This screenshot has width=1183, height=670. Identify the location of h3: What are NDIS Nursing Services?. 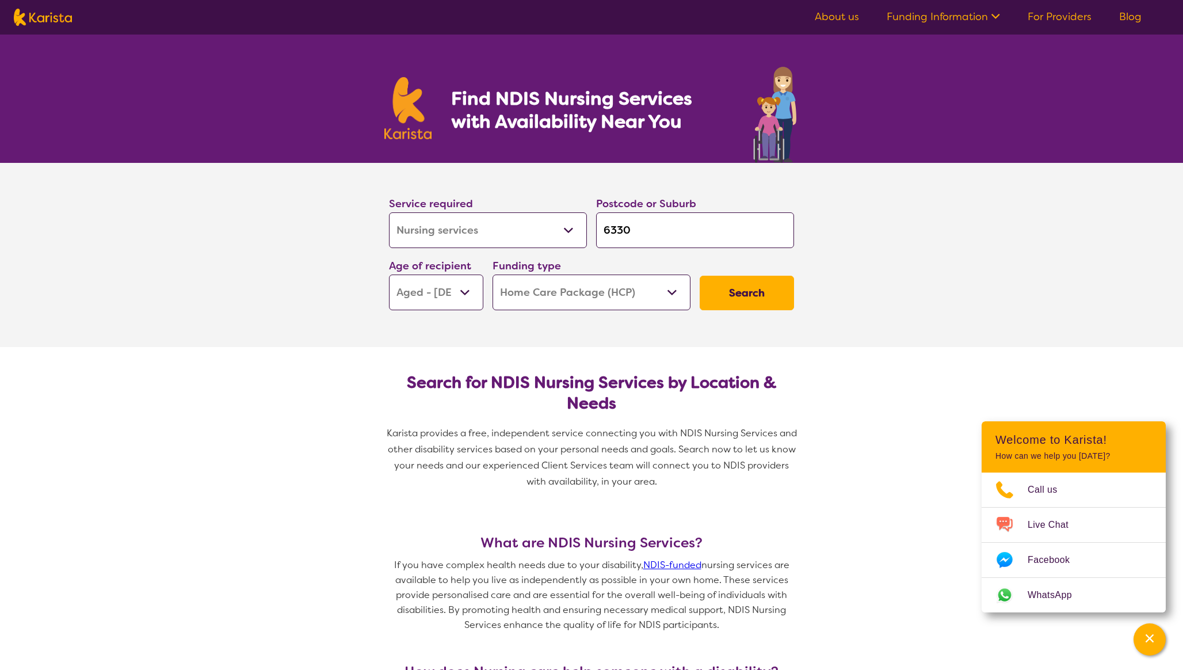
(592, 543).